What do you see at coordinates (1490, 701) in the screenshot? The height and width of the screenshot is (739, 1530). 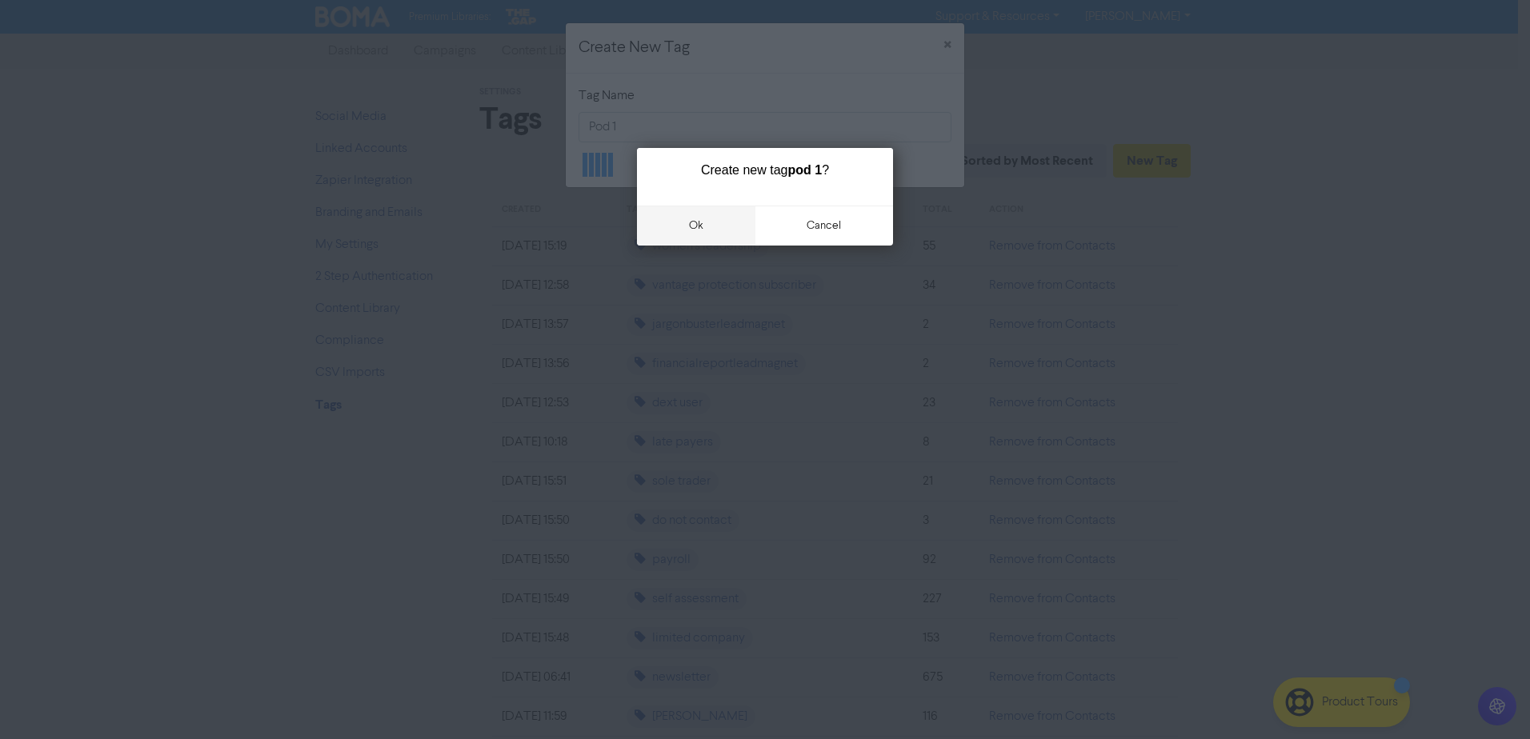 I see `div: Chat Widget` at bounding box center [1490, 701].